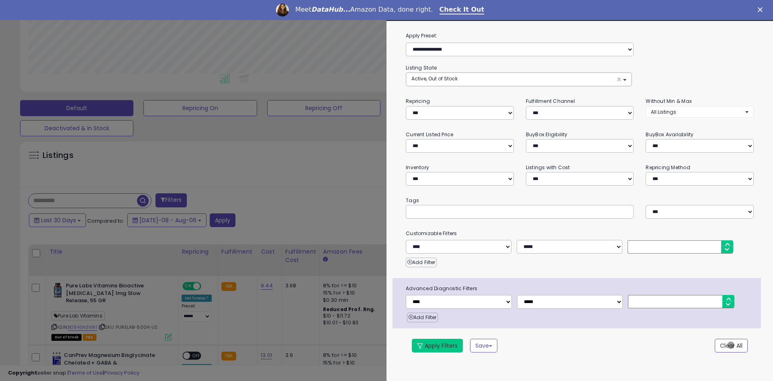 Image resolution: width=773 pixels, height=381 pixels. I want to click on small: Listings with Cost, so click(548, 167).